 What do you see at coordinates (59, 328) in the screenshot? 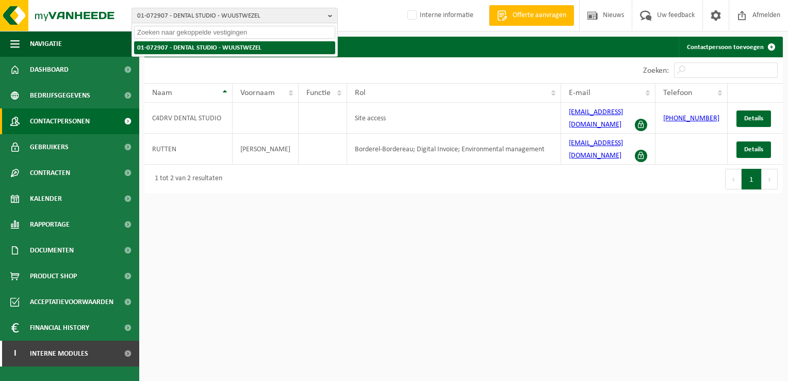
I see `span: Financial History` at bounding box center [59, 328].